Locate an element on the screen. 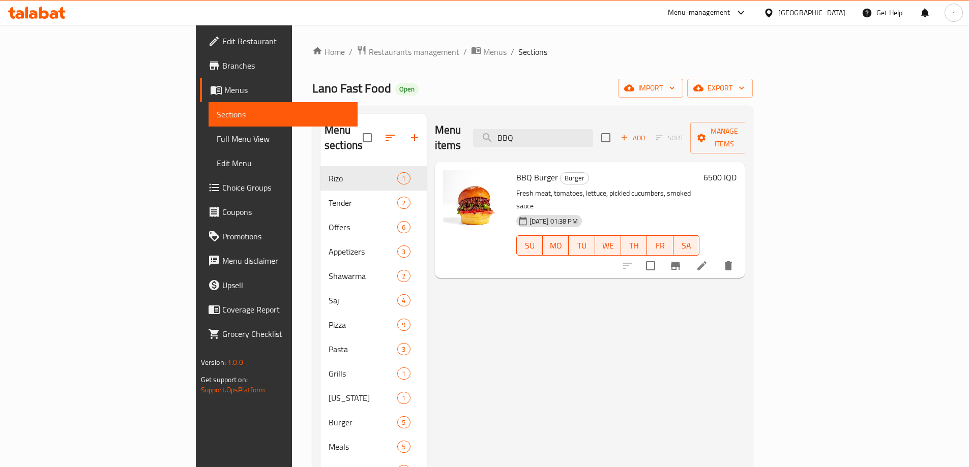 This screenshot has height=467, width=969. button: SU is located at coordinates (529, 246).